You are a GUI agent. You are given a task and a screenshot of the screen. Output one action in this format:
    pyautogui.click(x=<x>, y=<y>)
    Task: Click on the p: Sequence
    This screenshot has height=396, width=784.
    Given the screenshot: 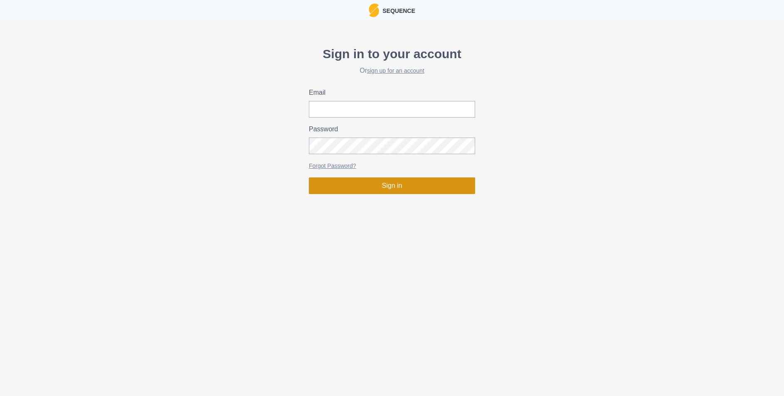 What is the action you would take?
    pyautogui.click(x=397, y=10)
    